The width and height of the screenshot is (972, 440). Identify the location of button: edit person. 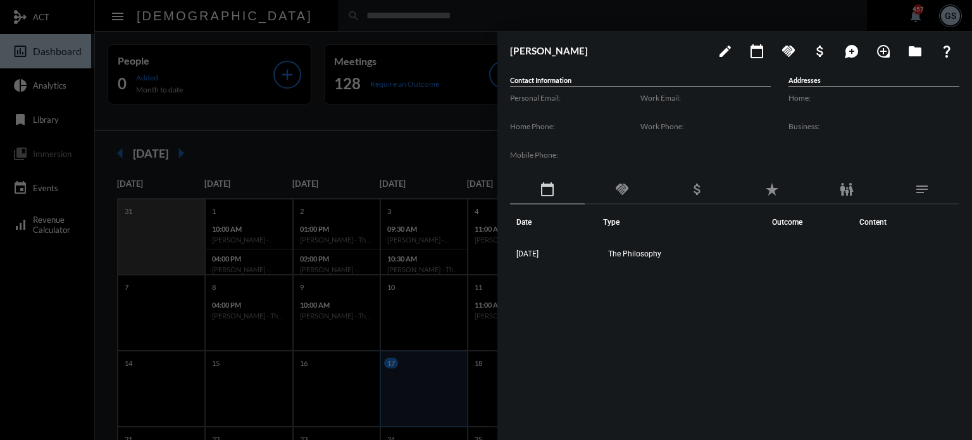
(725, 51).